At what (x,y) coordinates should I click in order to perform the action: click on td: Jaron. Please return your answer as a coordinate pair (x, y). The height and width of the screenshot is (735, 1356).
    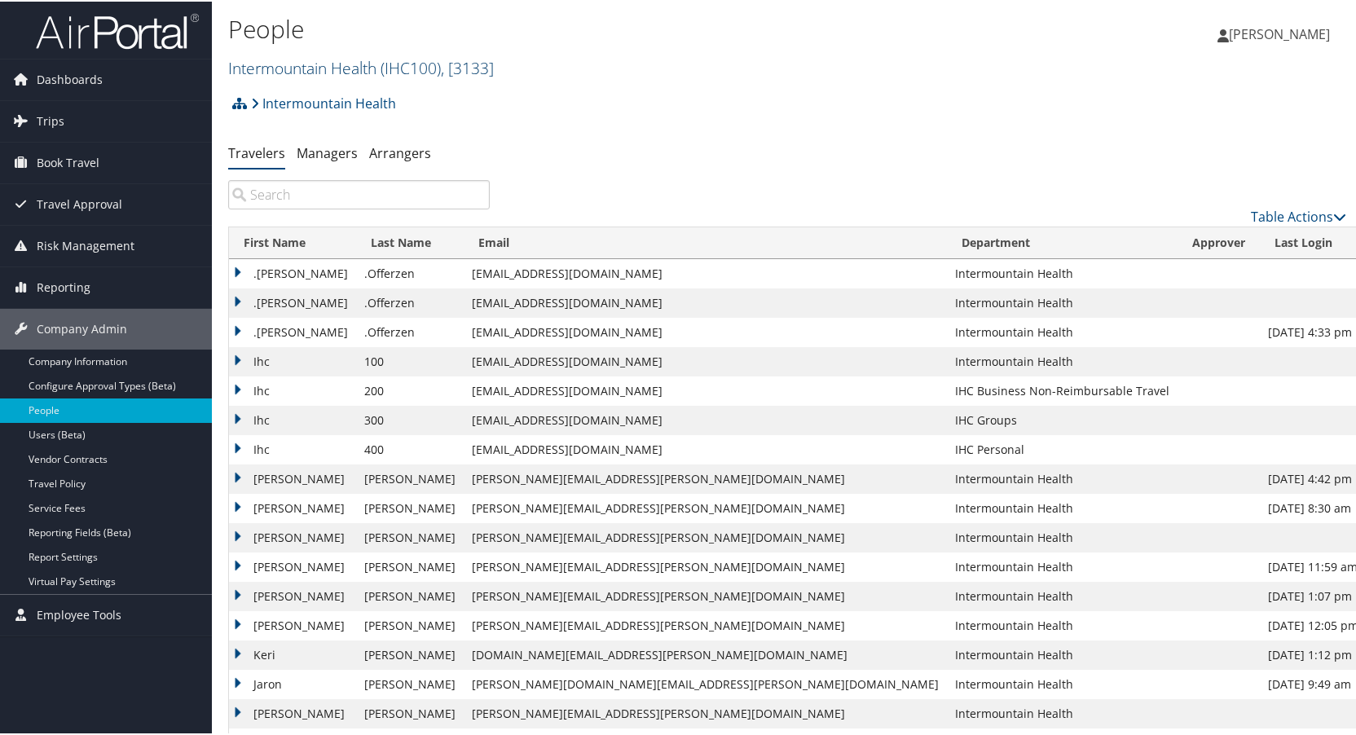
    Looking at the image, I should click on (293, 683).